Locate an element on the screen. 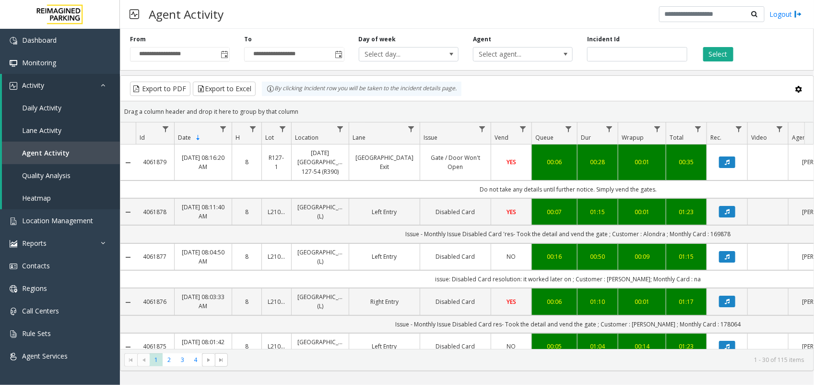 The height and width of the screenshot is (385, 814). span: Go to the last page is located at coordinates (221, 360).